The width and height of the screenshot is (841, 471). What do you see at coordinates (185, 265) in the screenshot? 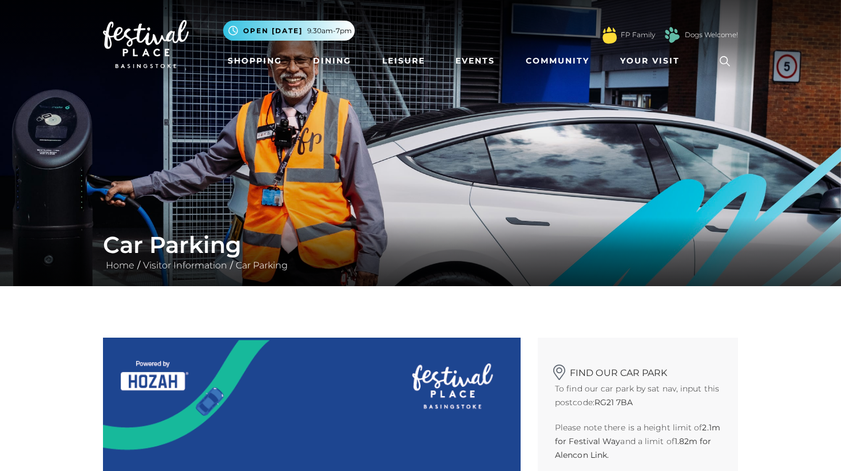
I see `a: Visitor Information` at bounding box center [185, 265].